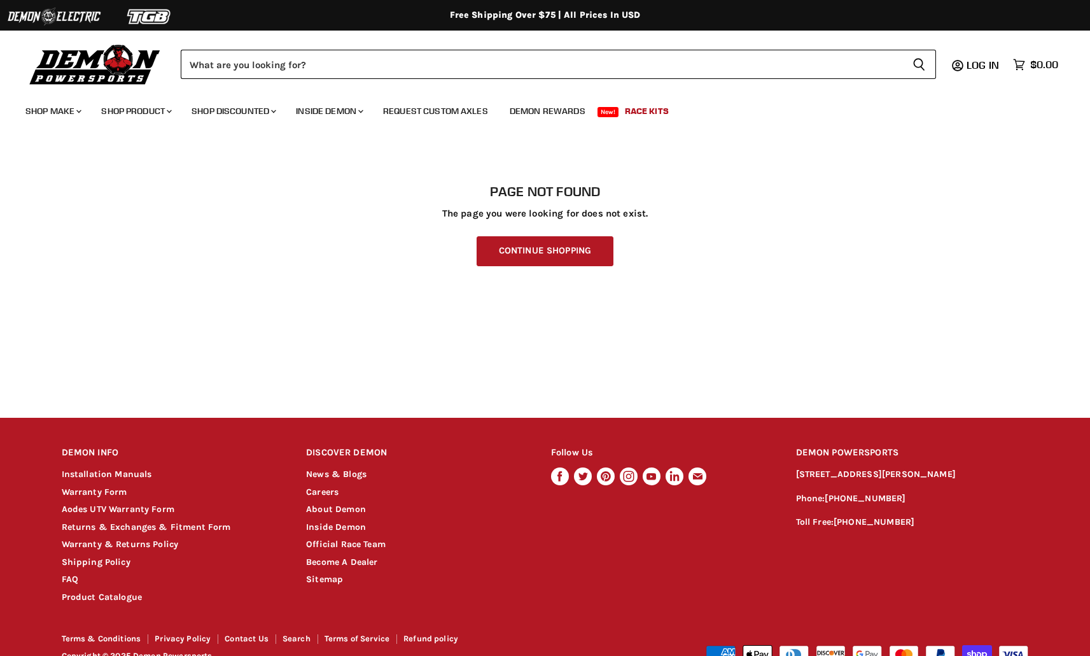 The image size is (1090, 656). Describe the element at coordinates (322, 491) in the screenshot. I see `a: Careers` at that location.